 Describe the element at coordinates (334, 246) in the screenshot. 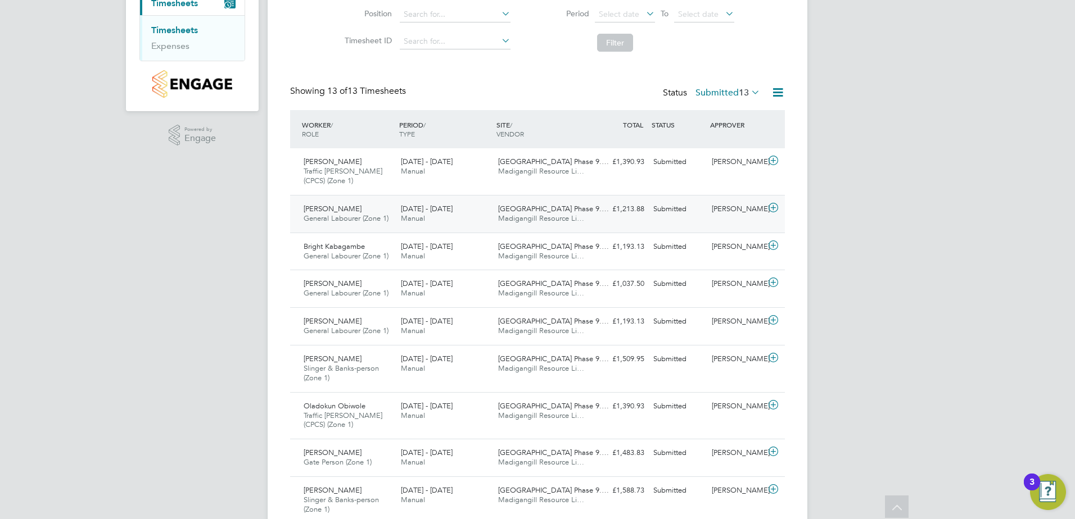

I see `span: Bright Kabagambe` at that location.